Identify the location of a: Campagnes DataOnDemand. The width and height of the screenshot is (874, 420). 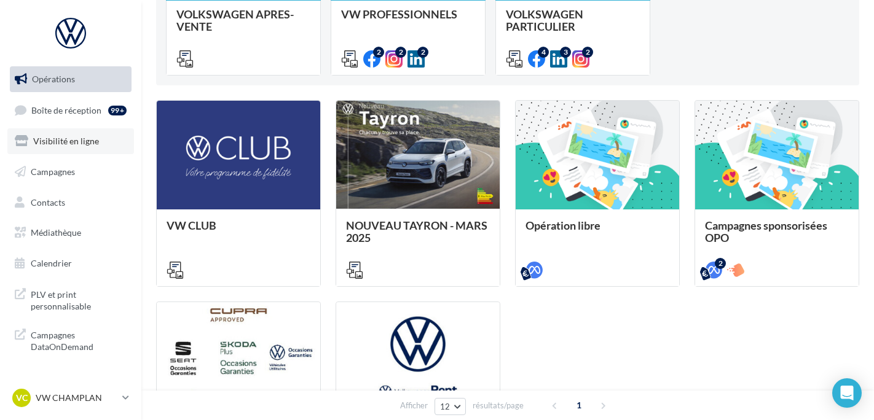
(71, 340).